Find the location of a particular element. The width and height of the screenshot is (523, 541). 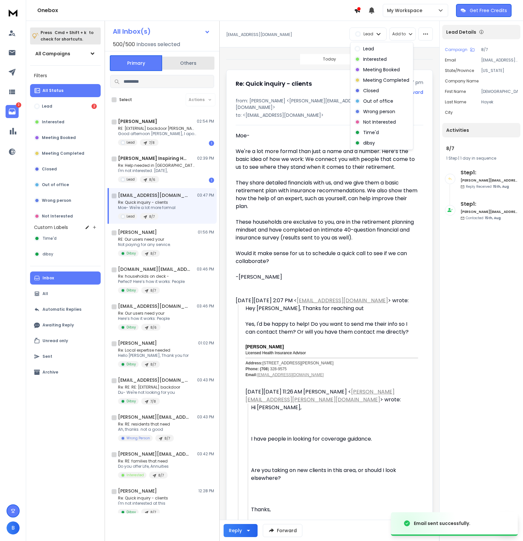

span: Time'd is located at coordinates (49, 238).